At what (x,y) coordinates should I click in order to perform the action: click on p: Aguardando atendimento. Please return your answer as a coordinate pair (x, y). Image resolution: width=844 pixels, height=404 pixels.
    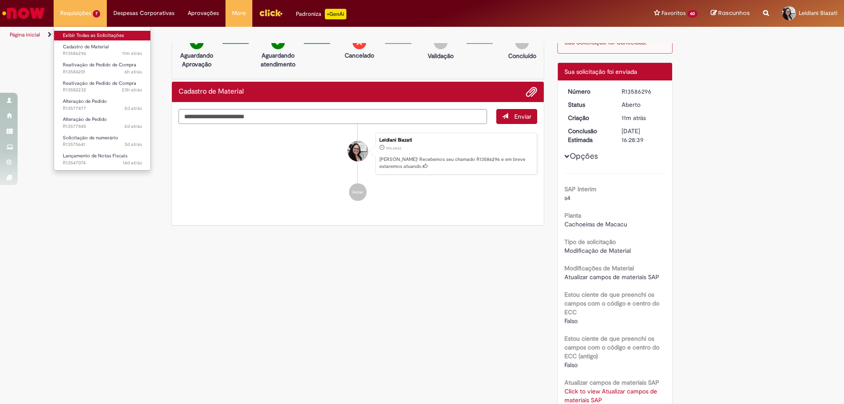
    Looking at the image, I should click on (278, 60).